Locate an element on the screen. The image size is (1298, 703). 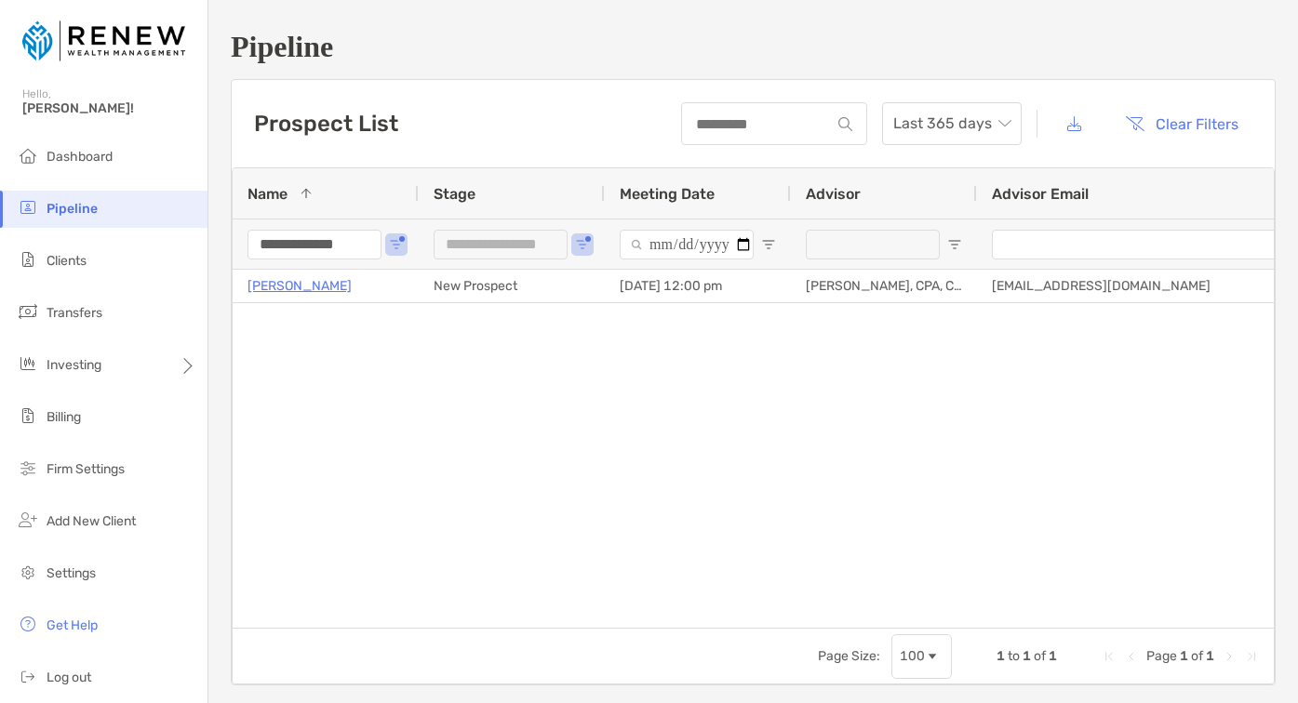
input: Meeting Date Filter Input is located at coordinates (687, 245).